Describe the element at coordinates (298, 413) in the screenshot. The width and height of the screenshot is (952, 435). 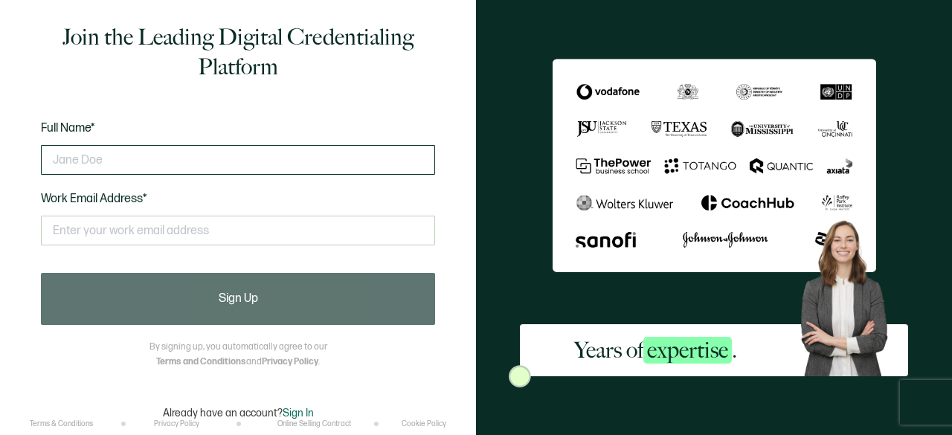
I see `span: Sign In` at that location.